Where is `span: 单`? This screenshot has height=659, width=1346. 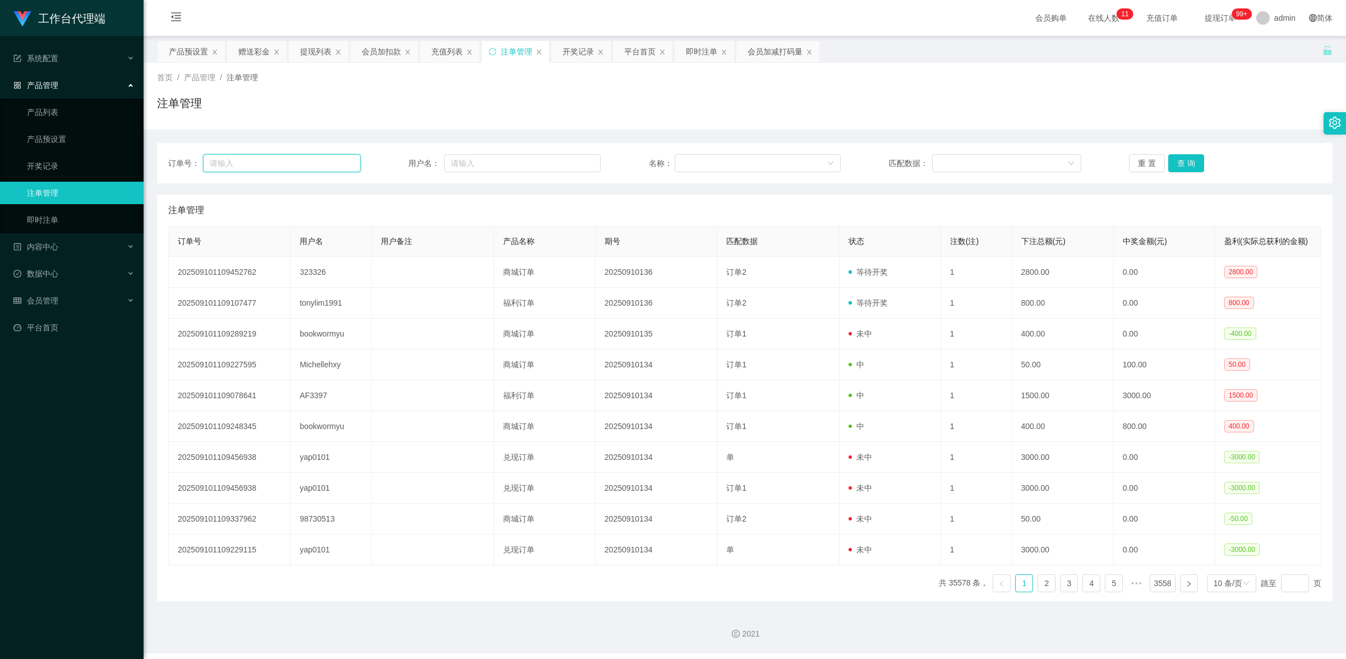
span: 单 is located at coordinates (730, 549).